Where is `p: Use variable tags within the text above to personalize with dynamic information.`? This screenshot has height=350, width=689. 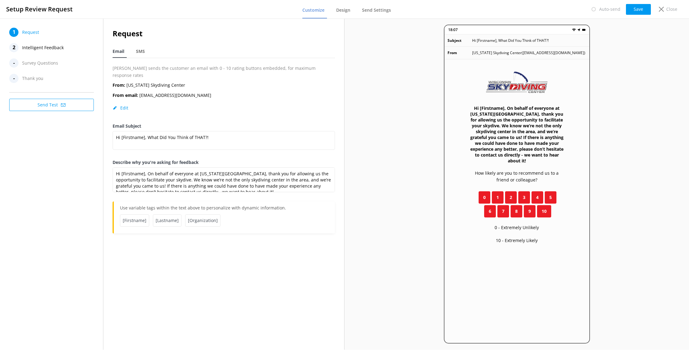 p: Use variable tags within the text above to personalize with dynamic information. is located at coordinates (224, 209).